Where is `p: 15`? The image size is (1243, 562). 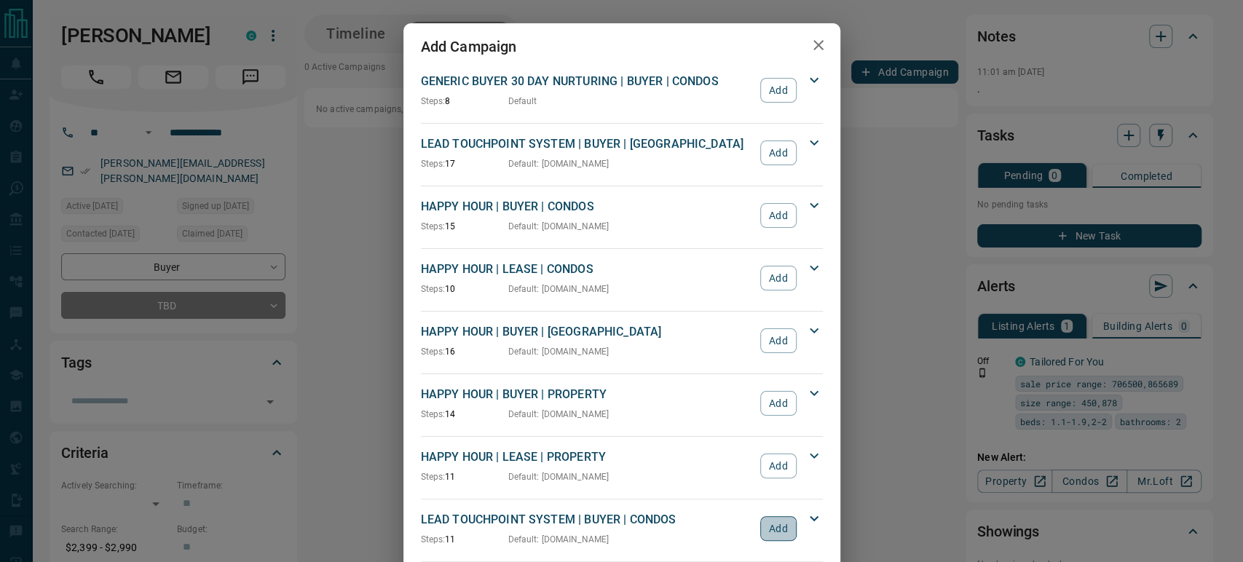 p: 15 is located at coordinates (464, 226).